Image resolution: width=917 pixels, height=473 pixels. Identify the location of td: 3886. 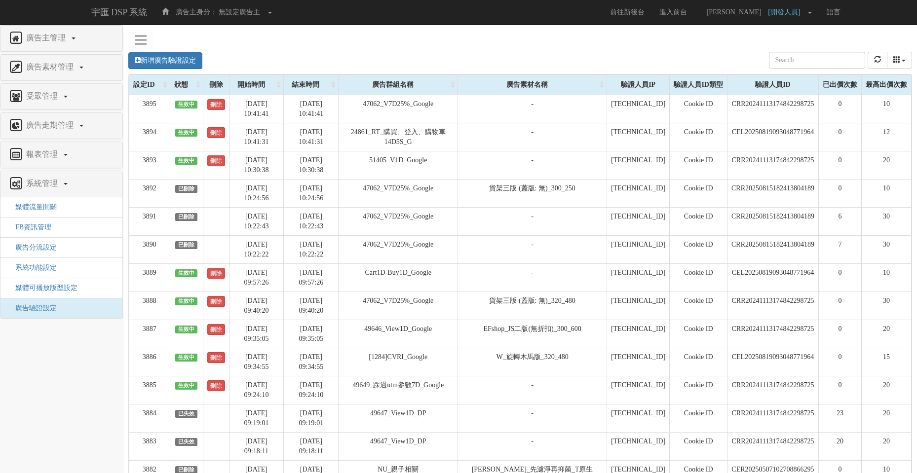
(149, 362).